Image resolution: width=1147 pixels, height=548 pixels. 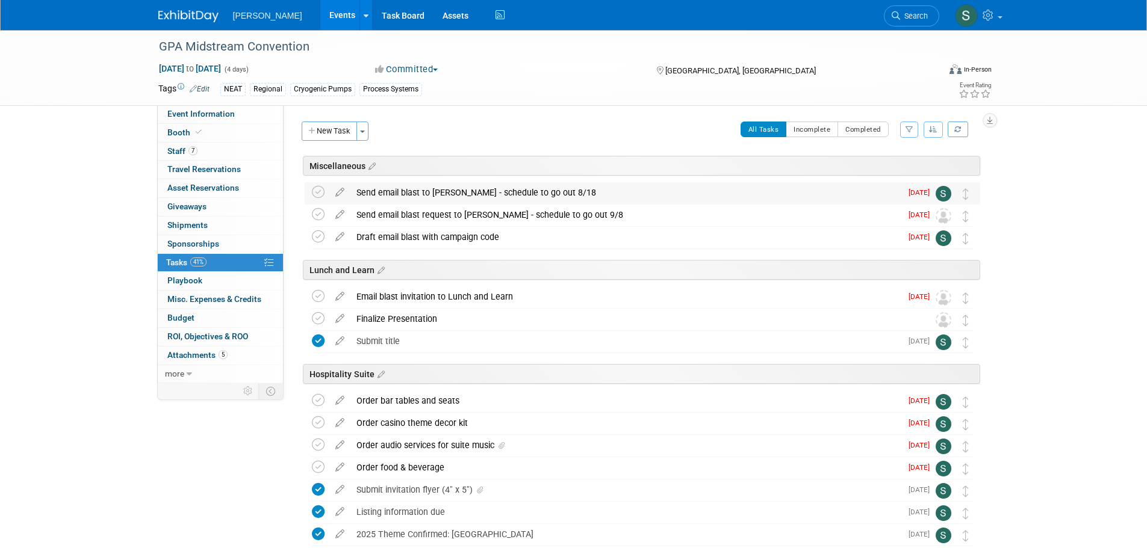 I want to click on a: Misc. Expenses & Credits, so click(x=220, y=300).